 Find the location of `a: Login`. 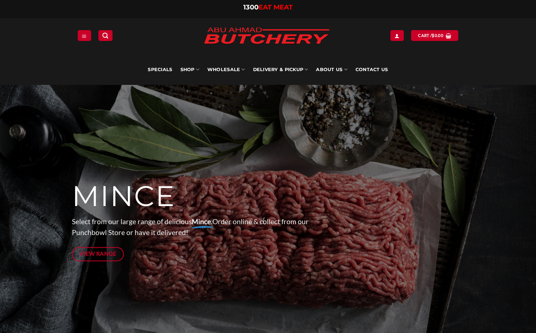

a: Login is located at coordinates (397, 35).